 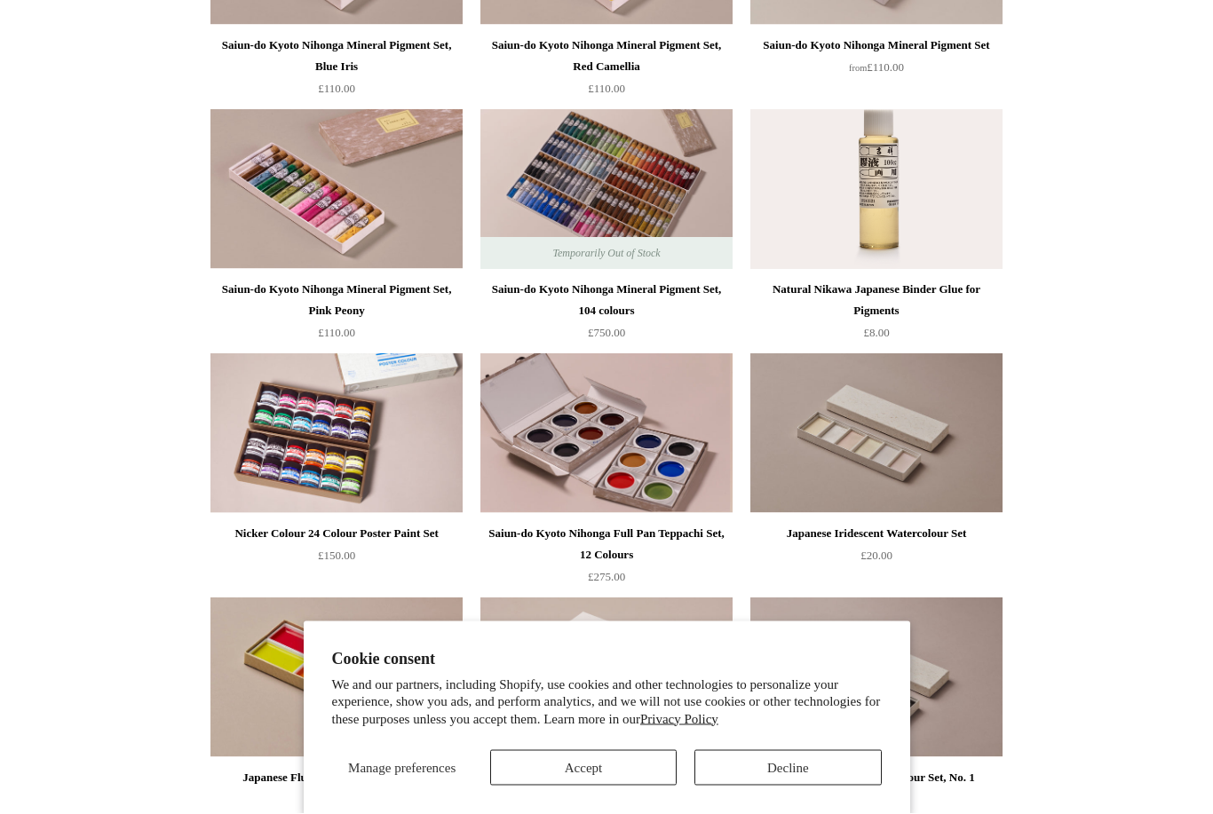 I want to click on a: Saiun-do Kyoto Nihonga Full Pan Teppachi Set, 12 Colours Saiun-do Kyoto Nihonga Full Pan Teppachi..., so click(x=606, y=434).